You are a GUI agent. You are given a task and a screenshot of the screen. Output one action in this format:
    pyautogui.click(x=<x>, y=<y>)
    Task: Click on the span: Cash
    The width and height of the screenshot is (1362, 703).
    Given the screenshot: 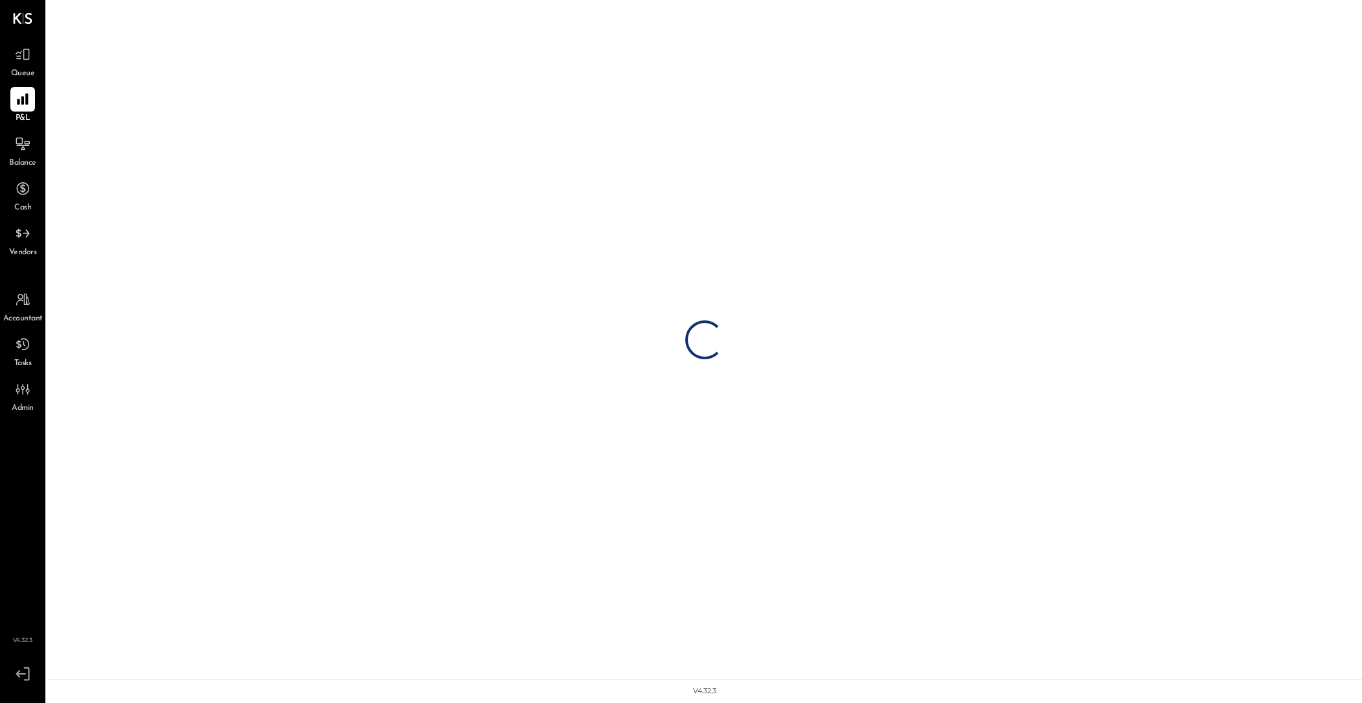 What is the action you would take?
    pyautogui.click(x=23, y=208)
    